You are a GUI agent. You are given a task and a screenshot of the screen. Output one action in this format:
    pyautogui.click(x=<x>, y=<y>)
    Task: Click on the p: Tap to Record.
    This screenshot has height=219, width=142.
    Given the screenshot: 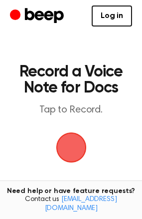 What is the action you would take?
    pyautogui.click(x=71, y=110)
    